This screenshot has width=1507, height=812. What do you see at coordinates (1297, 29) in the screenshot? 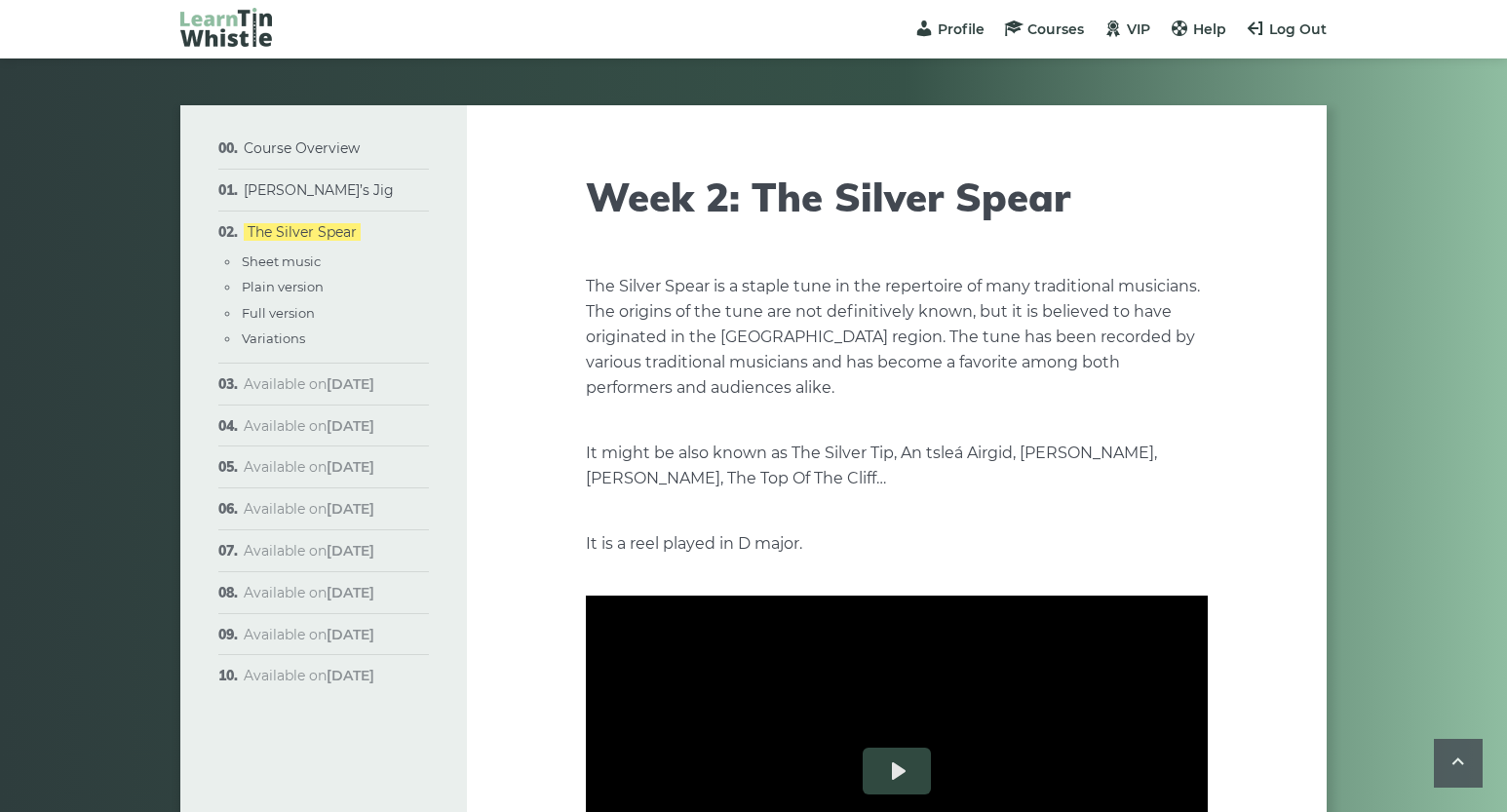
I see `span: Log Out` at bounding box center [1297, 29].